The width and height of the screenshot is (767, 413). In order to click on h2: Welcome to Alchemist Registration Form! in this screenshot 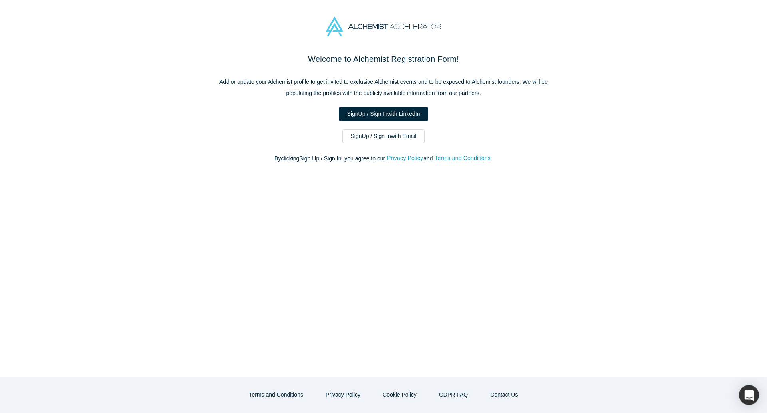, I will do `click(383, 59)`.